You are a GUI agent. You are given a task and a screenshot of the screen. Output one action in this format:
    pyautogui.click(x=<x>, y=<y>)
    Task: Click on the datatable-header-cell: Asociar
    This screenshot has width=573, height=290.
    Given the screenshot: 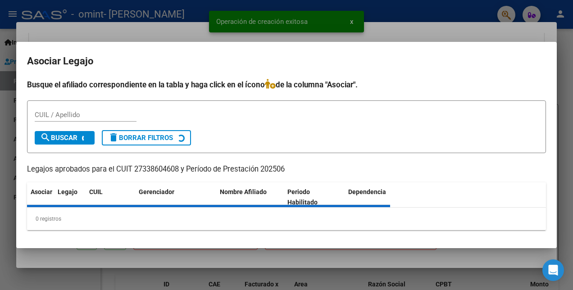 What is the action you would take?
    pyautogui.click(x=41, y=197)
    